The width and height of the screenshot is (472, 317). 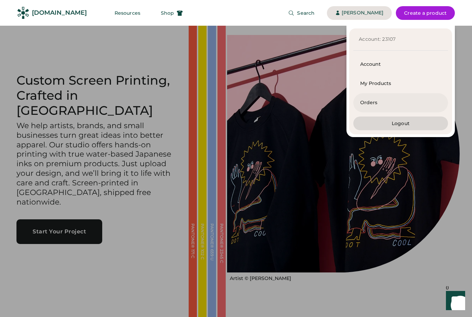 I want to click on img: Rendered Logo - Screens, so click(x=23, y=13).